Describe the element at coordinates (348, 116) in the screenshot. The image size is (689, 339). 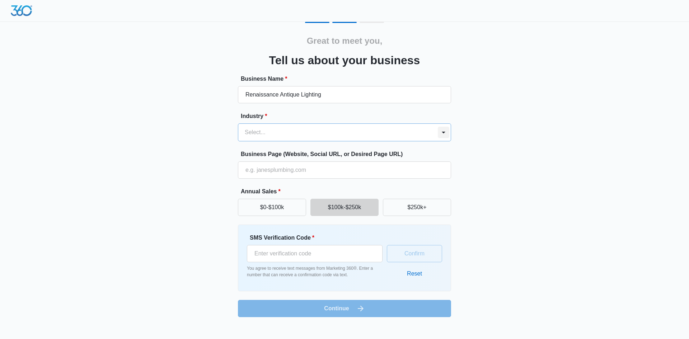
I see `label: Industry` at that location.